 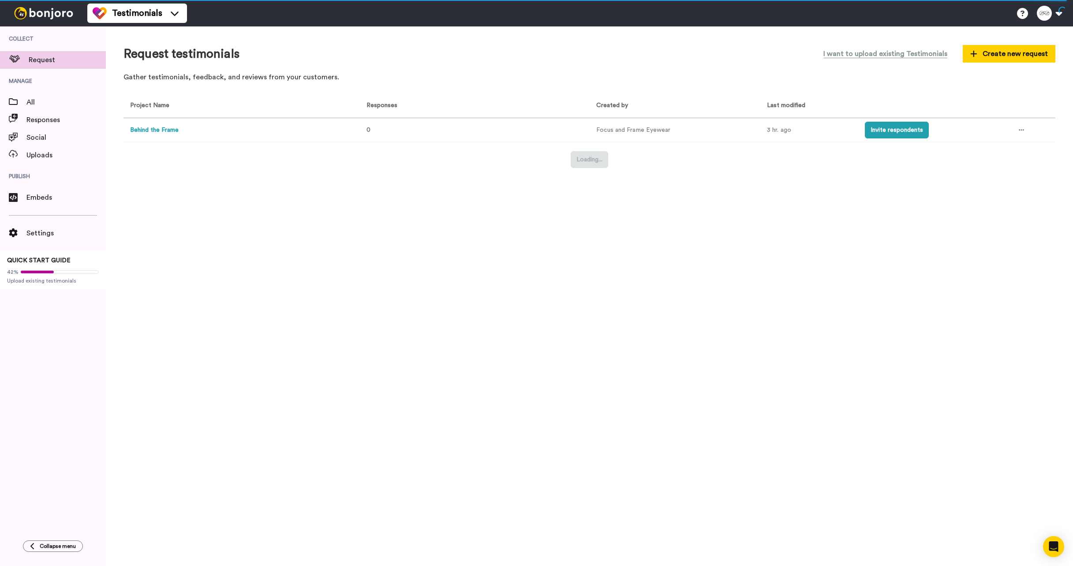 What do you see at coordinates (66, 138) in the screenshot?
I see `span: Social` at bounding box center [66, 138].